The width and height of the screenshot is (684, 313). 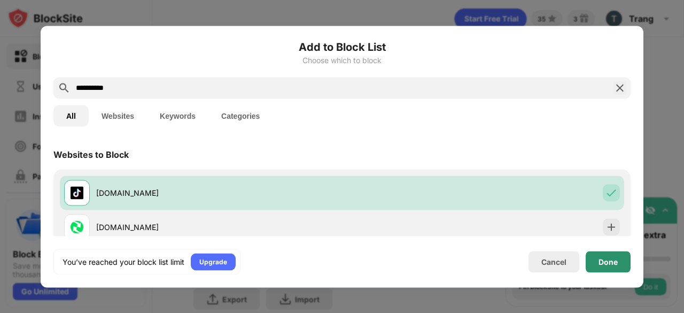 I want to click on div: Done, so click(x=608, y=261).